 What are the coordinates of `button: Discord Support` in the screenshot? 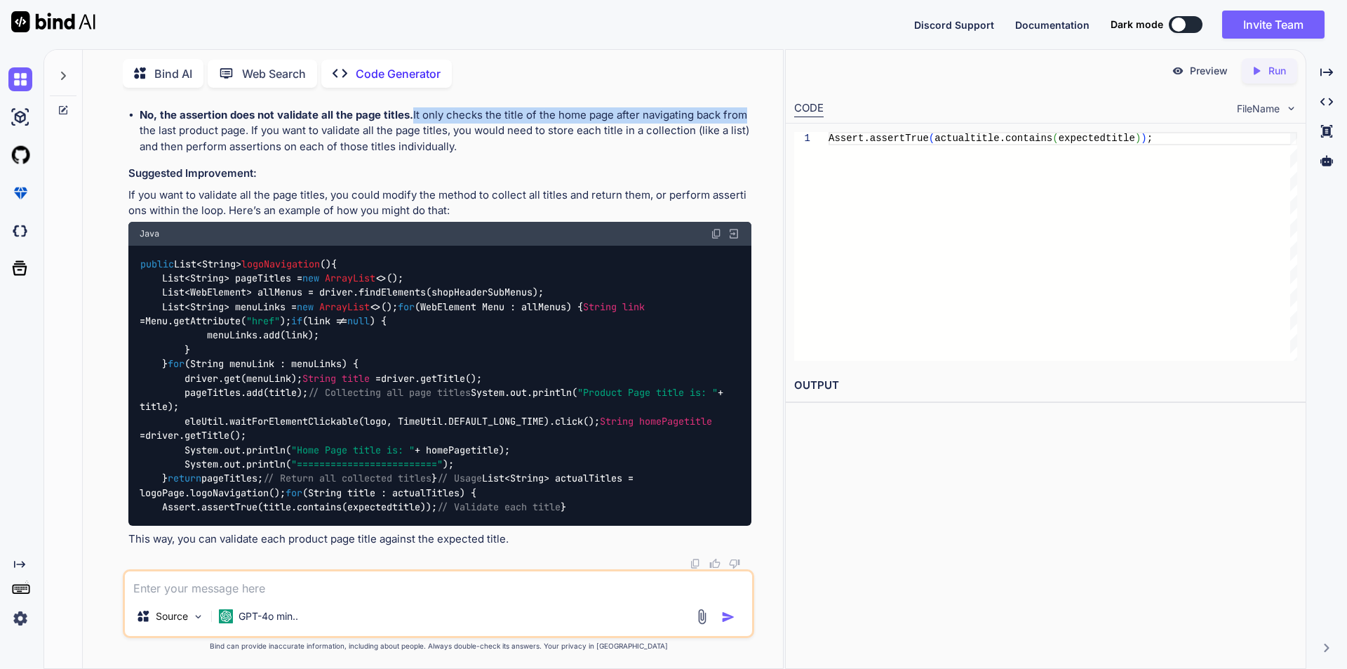 It's located at (954, 25).